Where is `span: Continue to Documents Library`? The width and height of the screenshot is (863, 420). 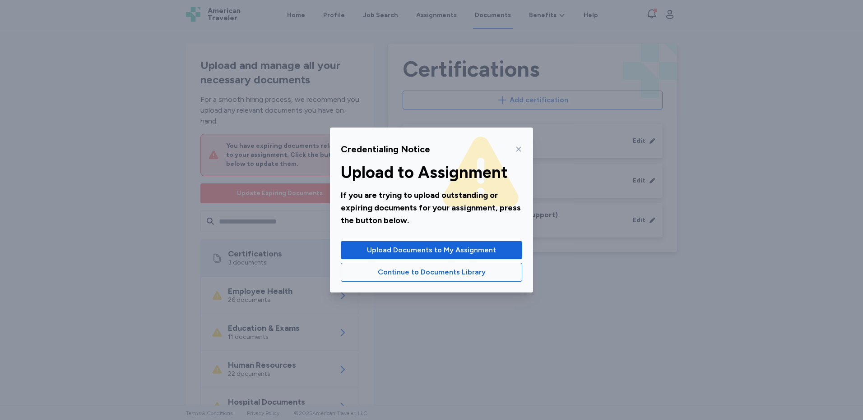
span: Continue to Documents Library is located at coordinates (431, 272).